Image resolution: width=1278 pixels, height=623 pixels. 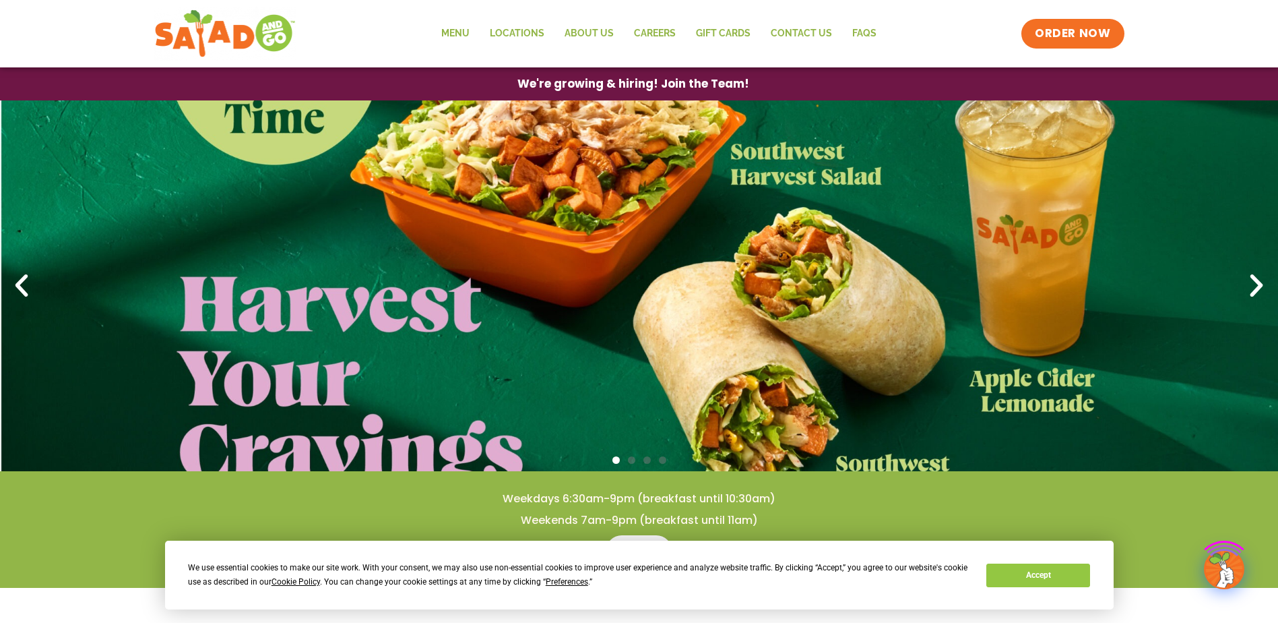 I want to click on div: Next slide, so click(x=1256, y=286).